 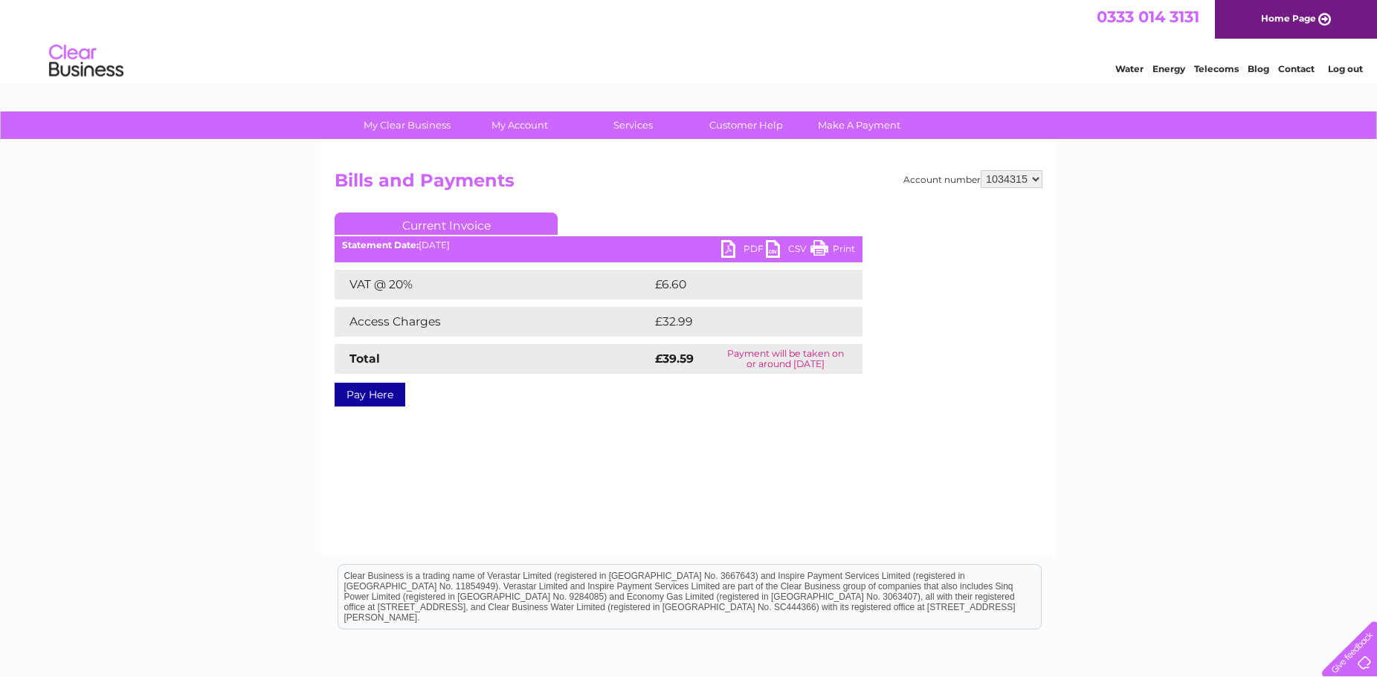 I want to click on a: CSV, so click(x=788, y=251).